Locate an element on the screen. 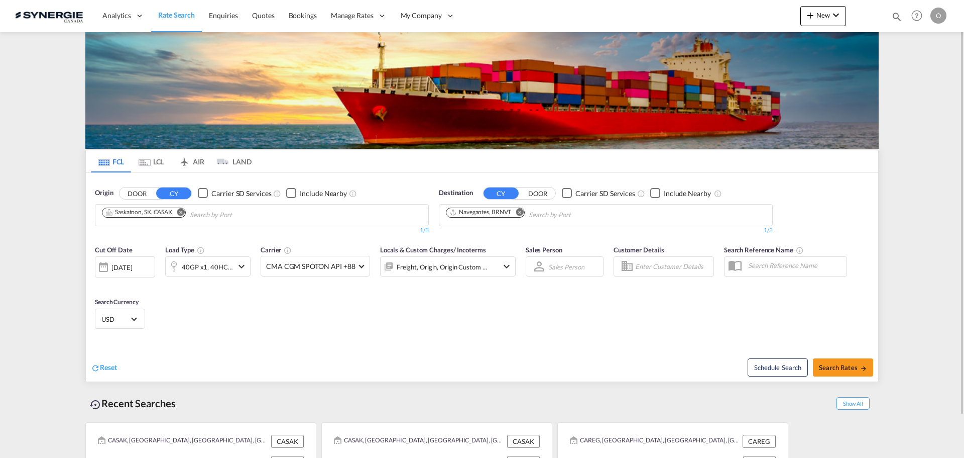  div: Help is located at coordinates (920, 16).